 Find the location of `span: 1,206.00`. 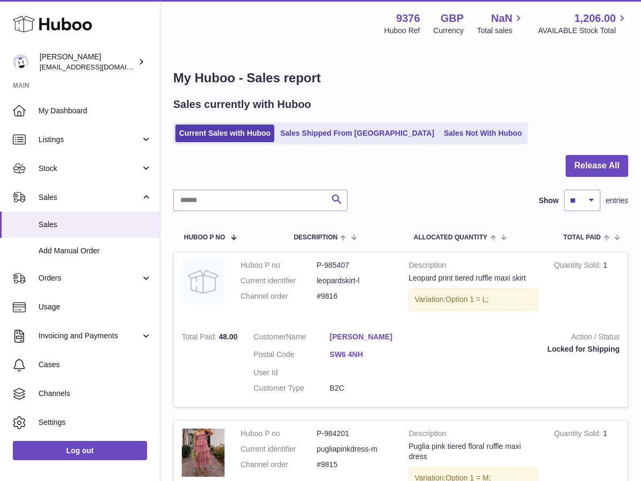

span: 1,206.00 is located at coordinates (595, 18).